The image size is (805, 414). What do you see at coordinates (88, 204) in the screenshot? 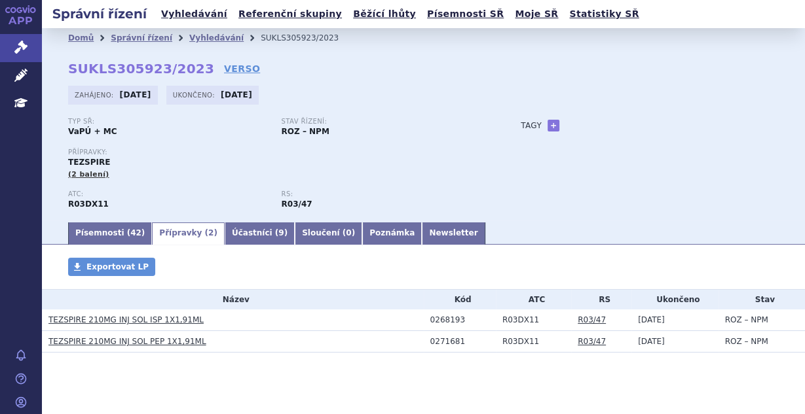
I see `strong: TEZEPELUMAB` at bounding box center [88, 204].